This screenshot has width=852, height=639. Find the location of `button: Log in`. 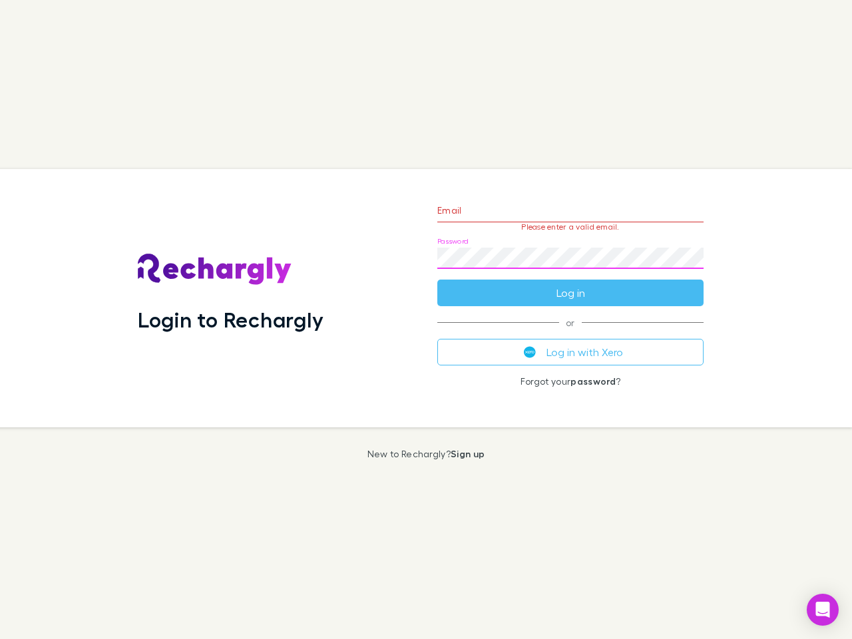

button: Log in is located at coordinates (570, 293).